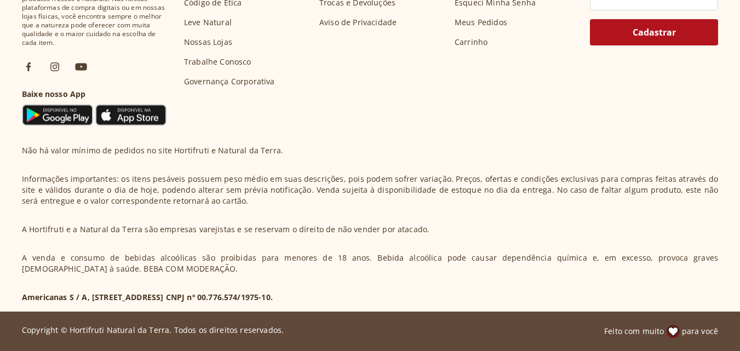  What do you see at coordinates (370, 190) in the screenshot?
I see `p: Informações importantes: os itens pesáveis possuem peso médio em suas descrições, pois podem sofr...` at bounding box center [370, 190].